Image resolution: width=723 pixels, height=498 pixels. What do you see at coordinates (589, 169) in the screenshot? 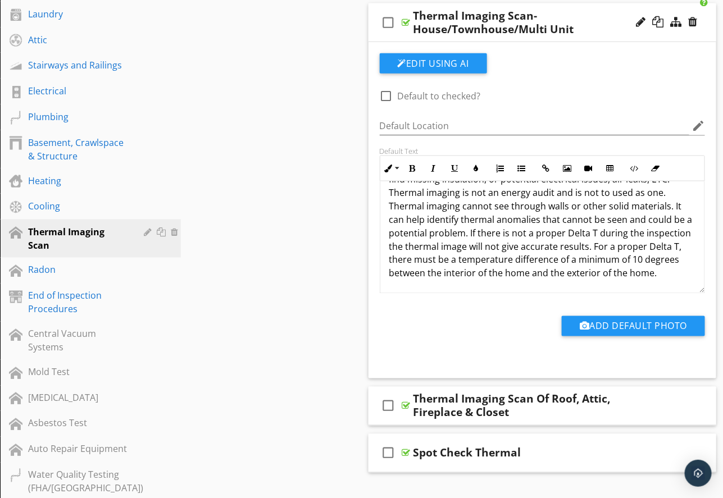
I see `button: Insert Video` at bounding box center [589, 169].